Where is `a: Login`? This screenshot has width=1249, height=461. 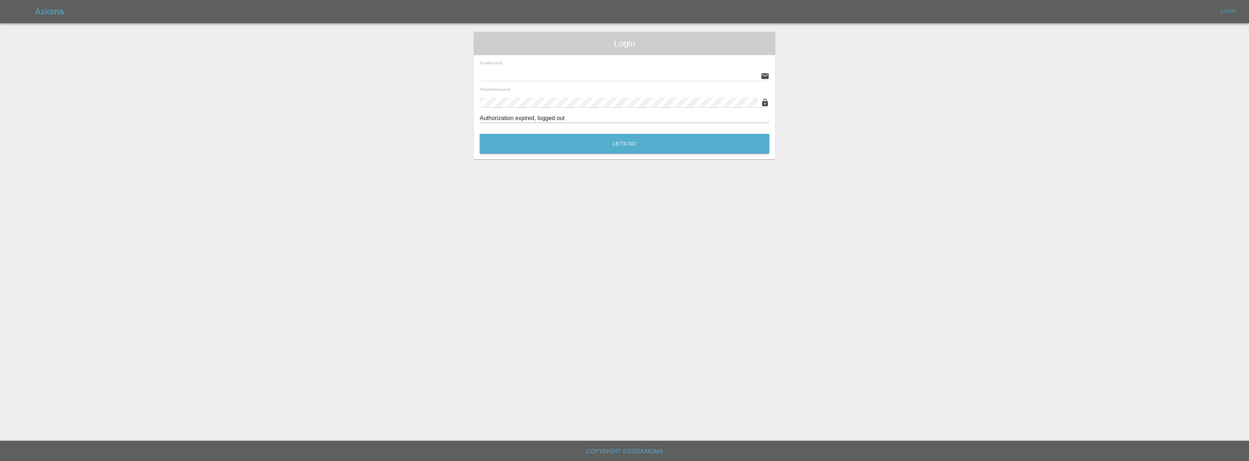
a: Login is located at coordinates (1229, 11).